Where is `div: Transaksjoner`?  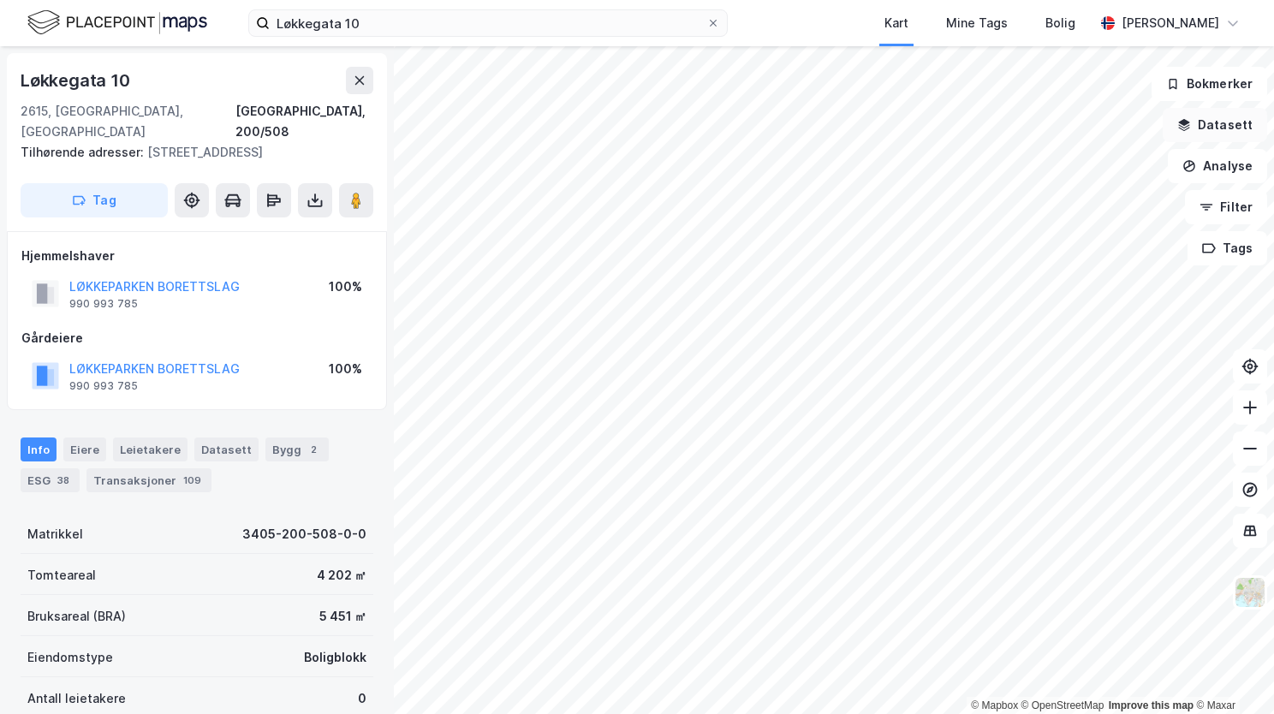
div: Transaksjoner is located at coordinates (149, 480).